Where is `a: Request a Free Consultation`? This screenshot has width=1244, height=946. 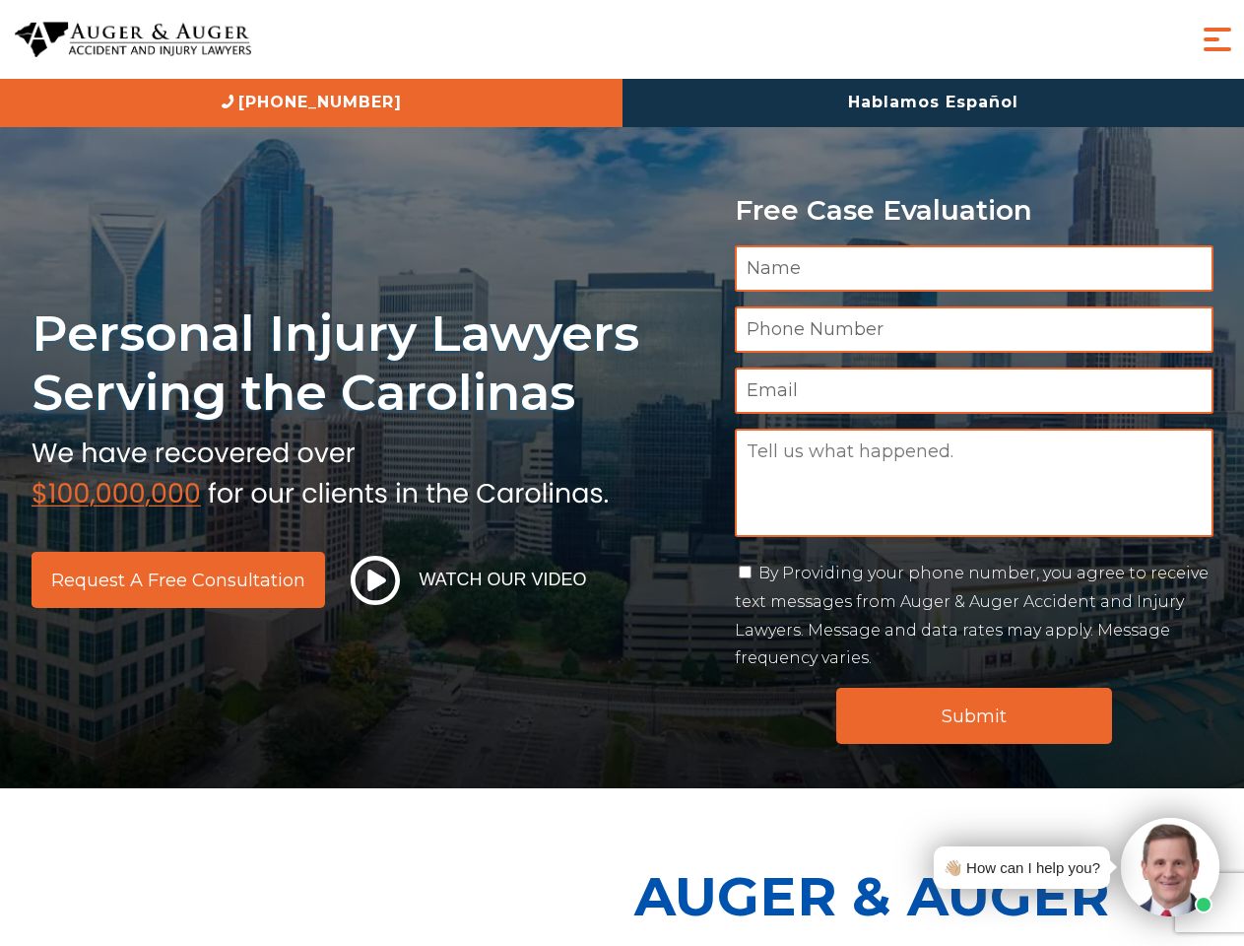 a: Request a Free Consultation is located at coordinates (178, 579).